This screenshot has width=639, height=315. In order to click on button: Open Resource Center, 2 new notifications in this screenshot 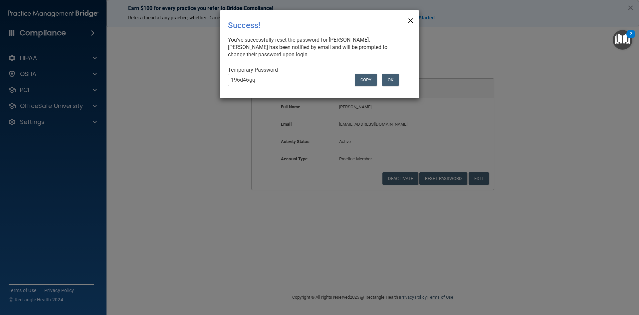, I will do `click(622, 40)`.